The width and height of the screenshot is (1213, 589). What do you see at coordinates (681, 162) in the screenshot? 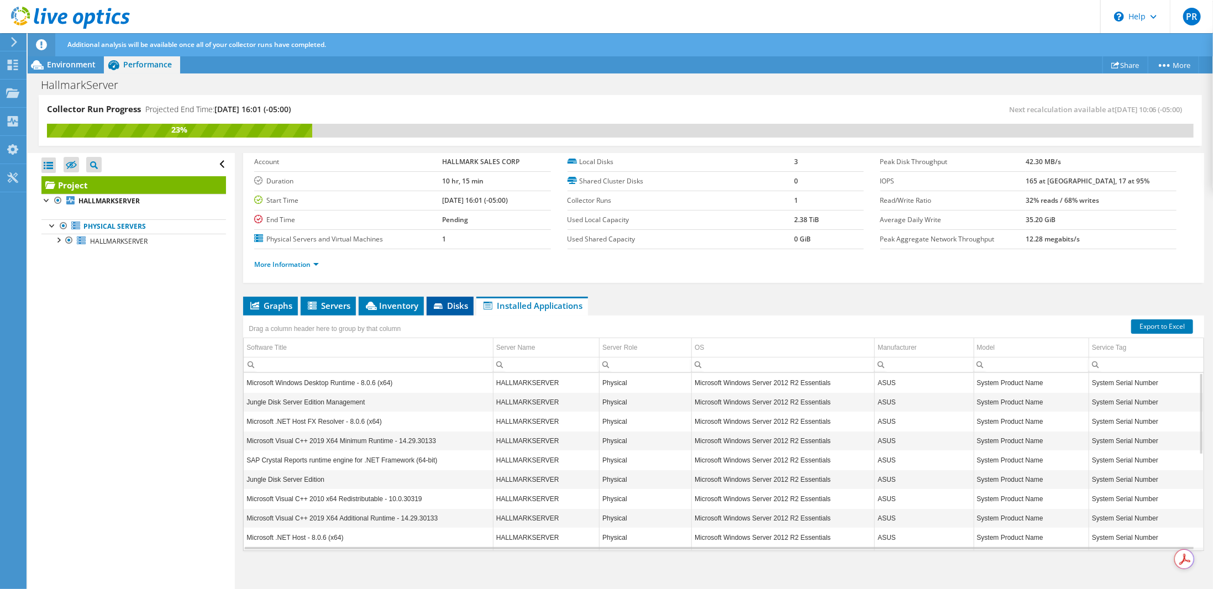
I see `label: Local Disks` at bounding box center [681, 162].